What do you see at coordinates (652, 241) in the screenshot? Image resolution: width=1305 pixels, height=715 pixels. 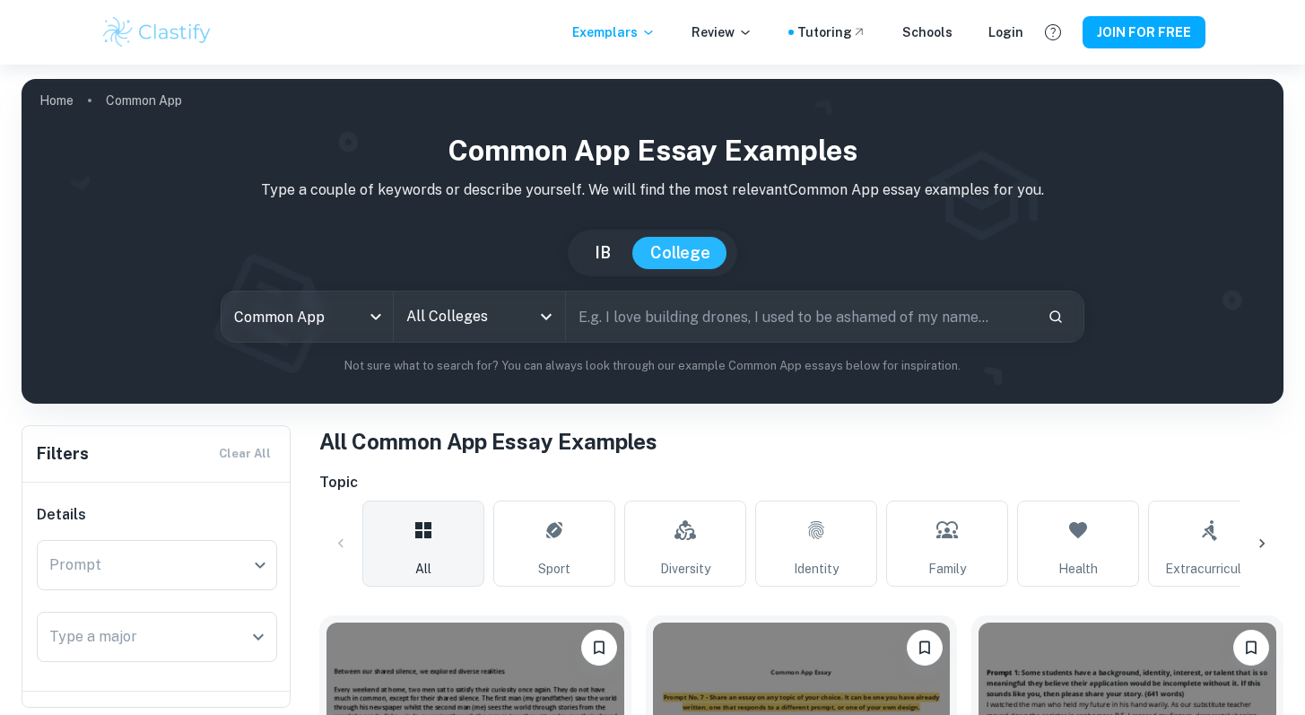 I see `img: profile cover` at bounding box center [652, 241].